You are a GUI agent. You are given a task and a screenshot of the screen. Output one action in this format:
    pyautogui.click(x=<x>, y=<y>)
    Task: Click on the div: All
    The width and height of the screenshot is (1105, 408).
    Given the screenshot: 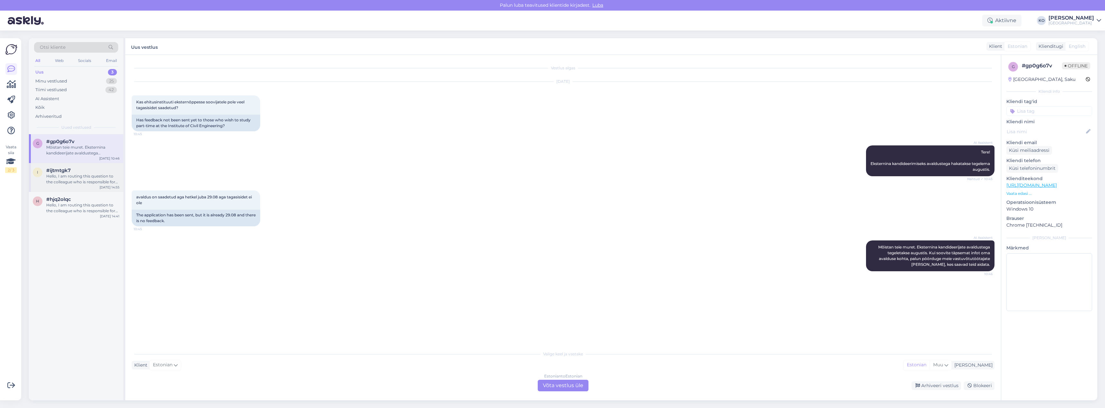 What is the action you would take?
    pyautogui.click(x=38, y=61)
    